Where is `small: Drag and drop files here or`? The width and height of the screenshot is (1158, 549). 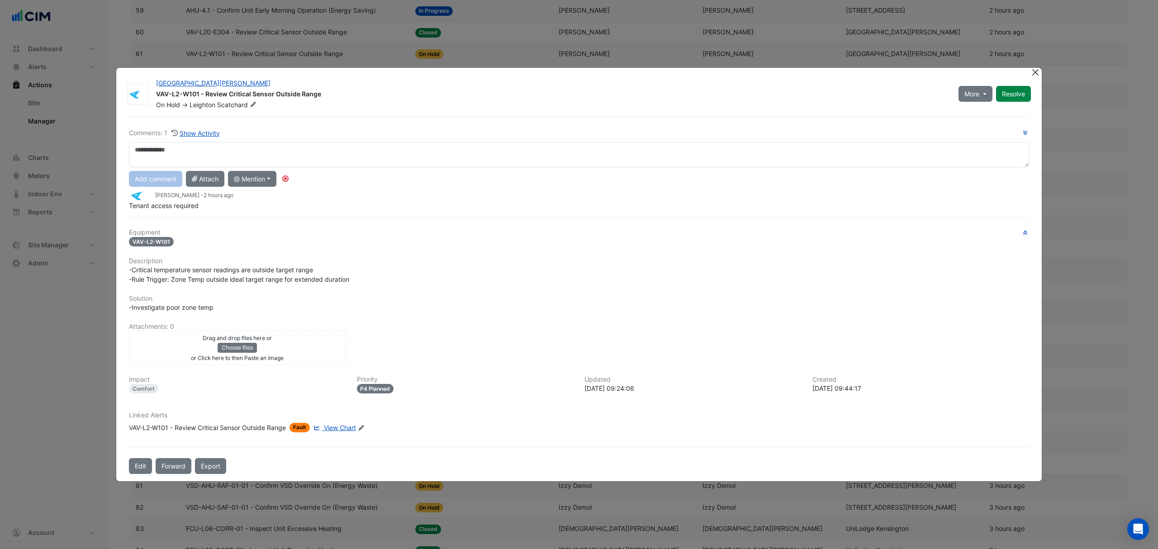
small: Drag and drop files here or is located at coordinates (237, 338).